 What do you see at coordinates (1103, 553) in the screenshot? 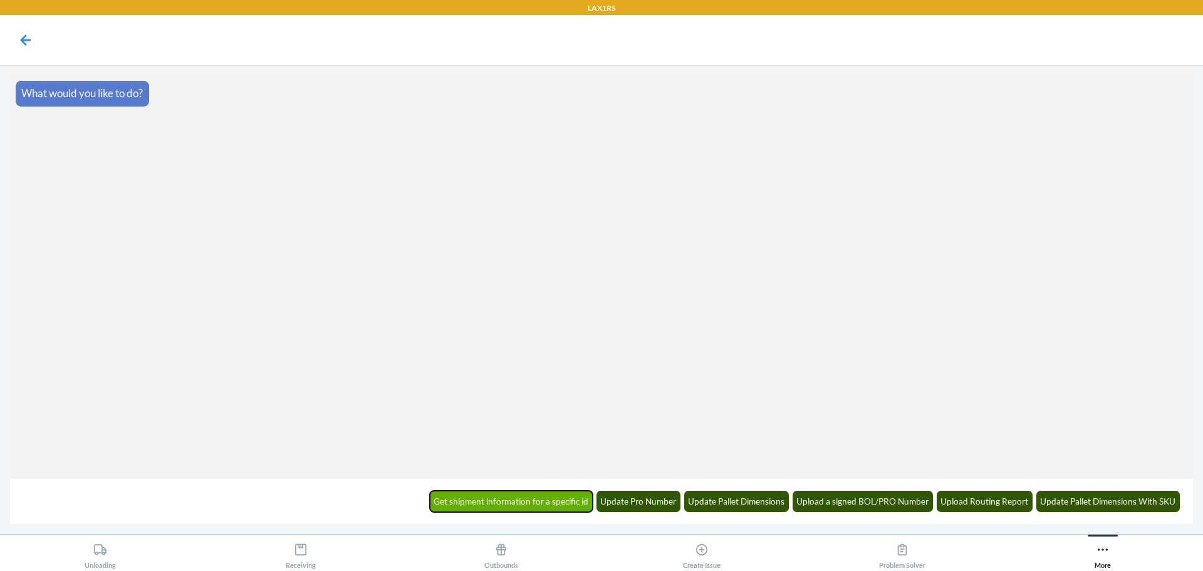
I see `div: More` at bounding box center [1103, 553].